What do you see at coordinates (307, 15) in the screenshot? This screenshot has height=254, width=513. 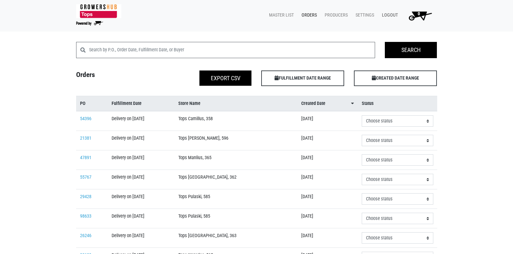 I see `a: Orders` at bounding box center [307, 15].